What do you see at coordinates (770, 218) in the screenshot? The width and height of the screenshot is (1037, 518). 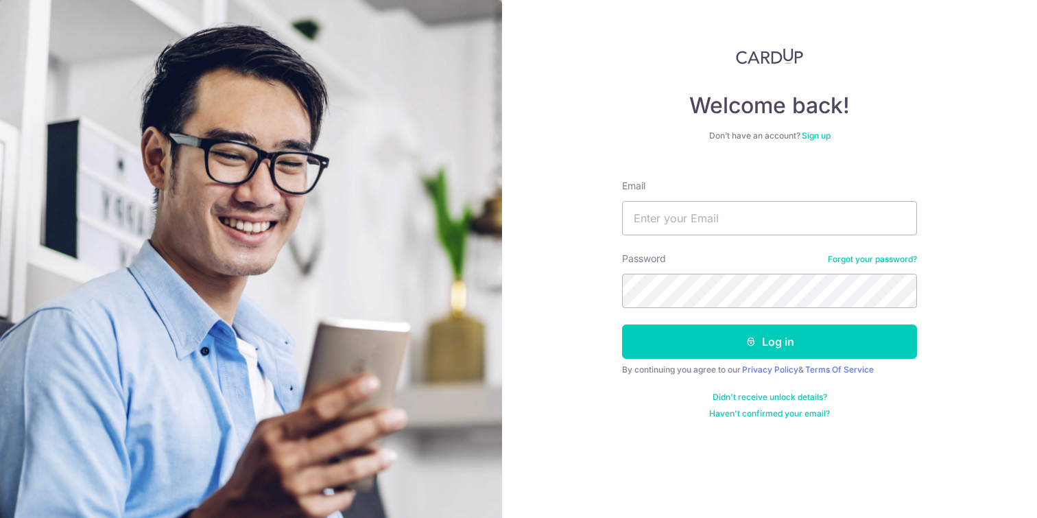 I see `input: Enter your Email` at bounding box center [770, 218].